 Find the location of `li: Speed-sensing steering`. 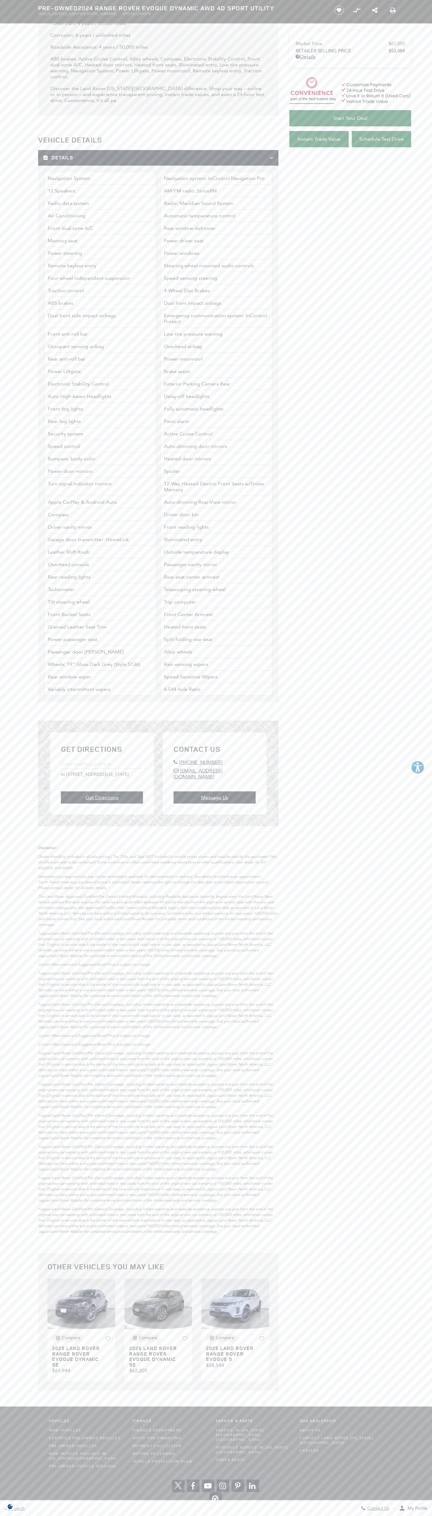

li: Speed-sensing steering is located at coordinates (216, 278).